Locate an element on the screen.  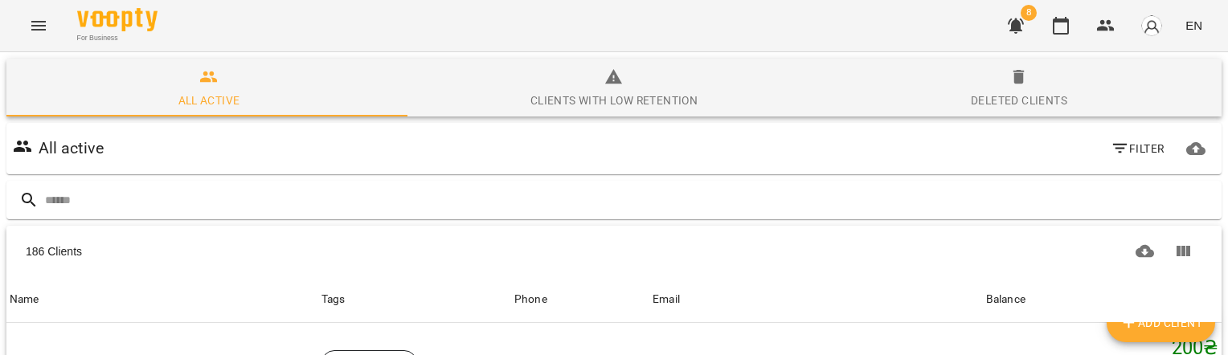
span: For Business is located at coordinates (117, 38).